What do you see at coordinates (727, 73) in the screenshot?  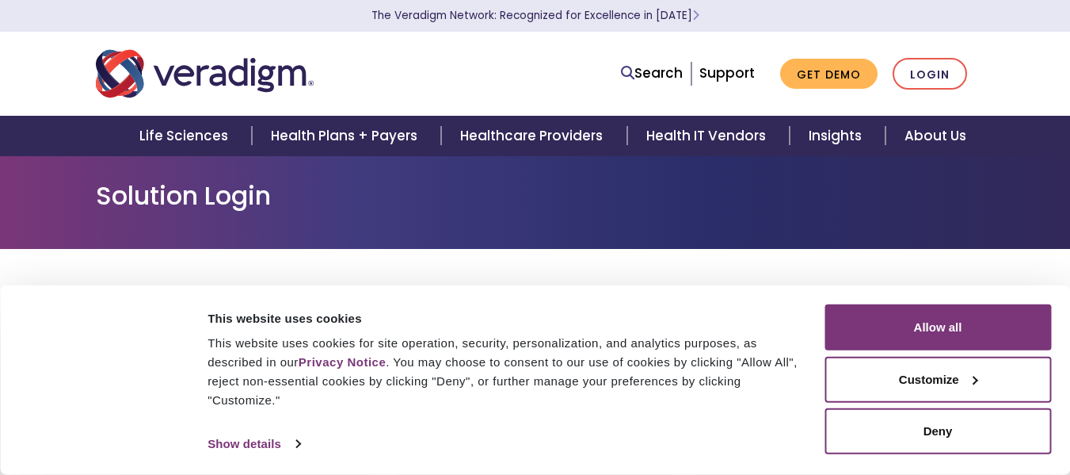 I see `a: Support` at bounding box center [727, 73].